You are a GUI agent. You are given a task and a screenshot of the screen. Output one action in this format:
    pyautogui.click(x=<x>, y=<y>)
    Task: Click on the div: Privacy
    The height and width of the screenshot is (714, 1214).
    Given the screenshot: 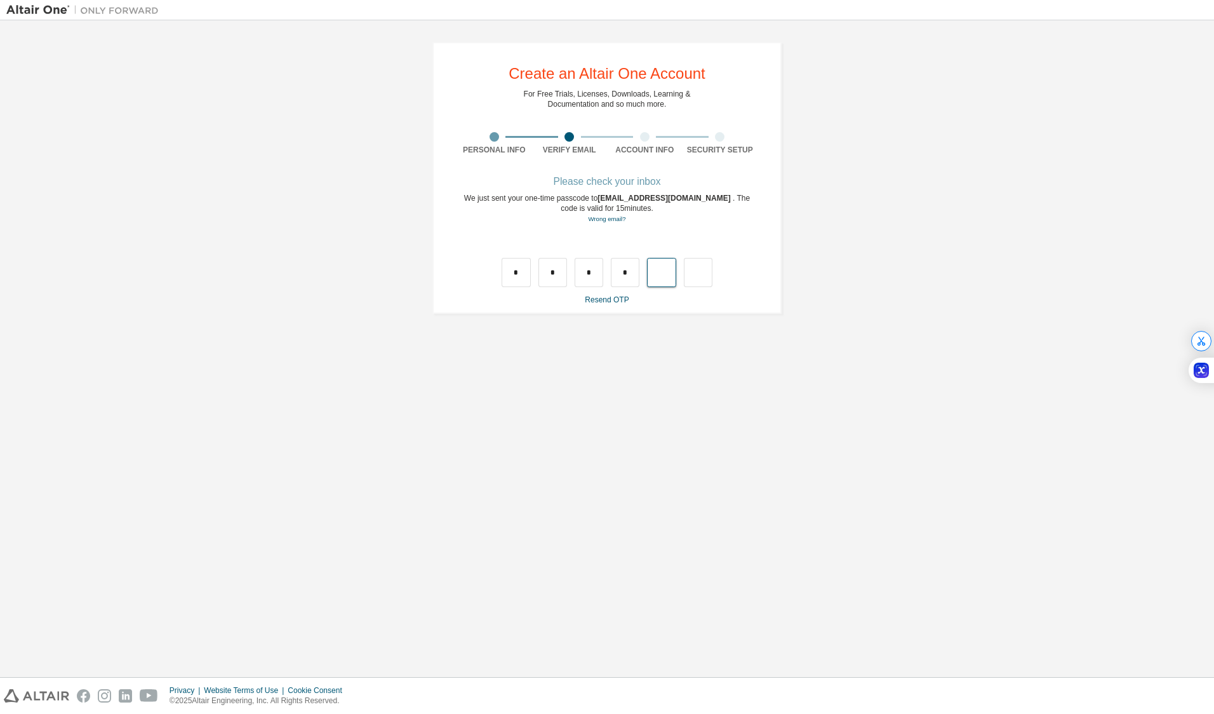 What is the action you would take?
    pyautogui.click(x=187, y=690)
    